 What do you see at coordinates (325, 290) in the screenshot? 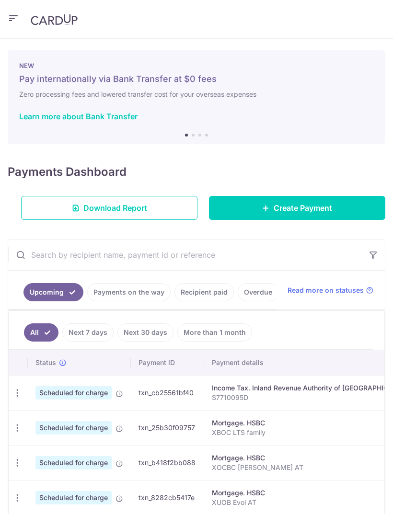
I see `span: Read more on statuses` at bounding box center [325, 290].